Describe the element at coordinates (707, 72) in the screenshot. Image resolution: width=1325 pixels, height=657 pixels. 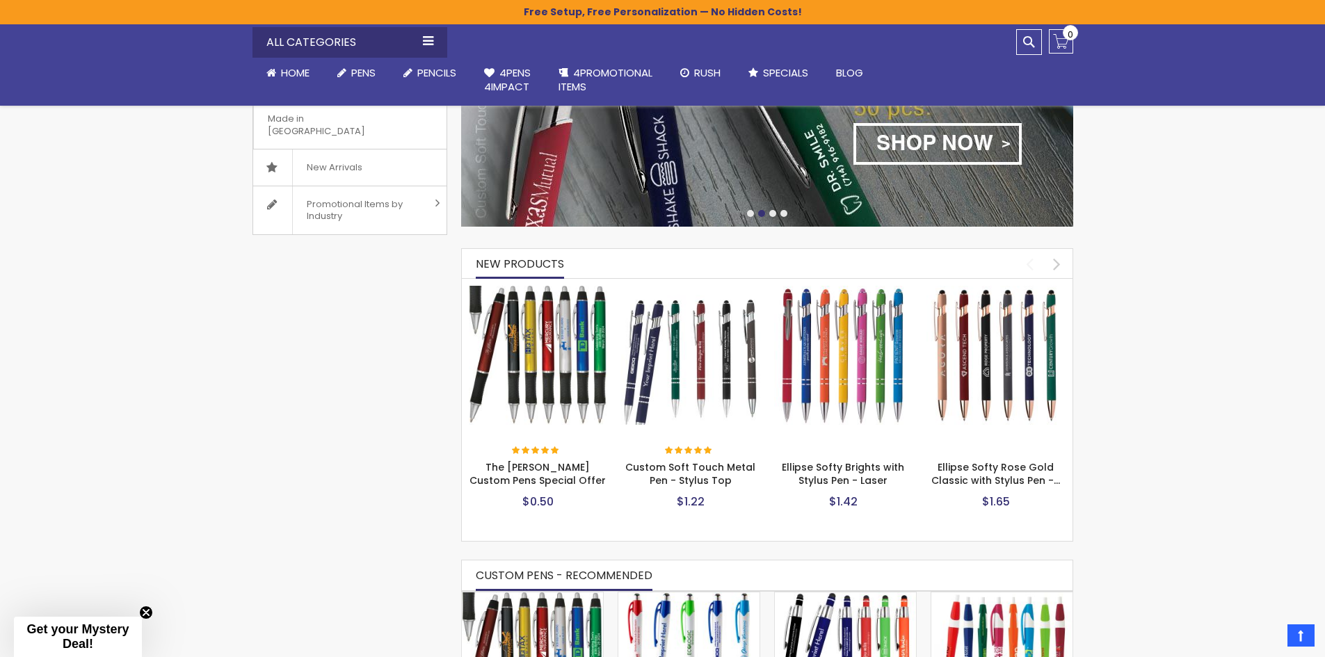
I see `span: Rush` at that location.